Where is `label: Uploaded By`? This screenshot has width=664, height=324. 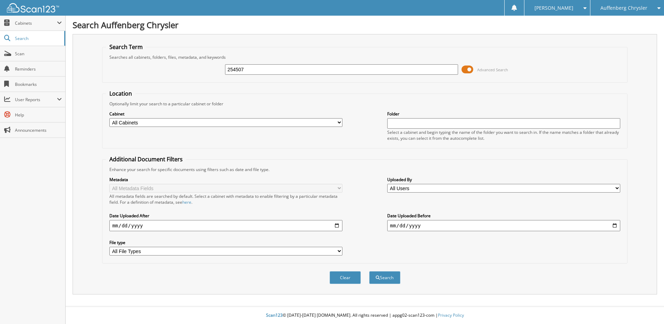
label: Uploaded By is located at coordinates (504, 179).